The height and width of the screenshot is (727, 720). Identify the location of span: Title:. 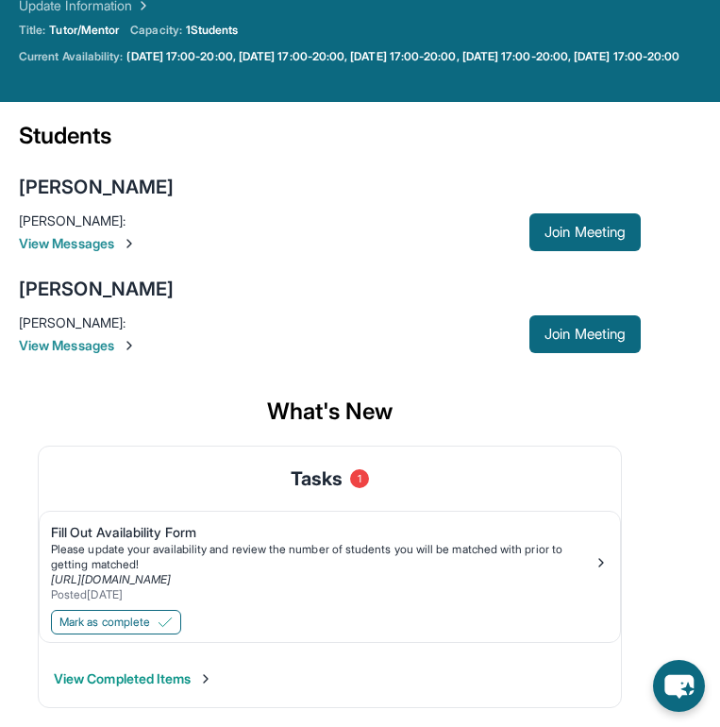
(32, 30).